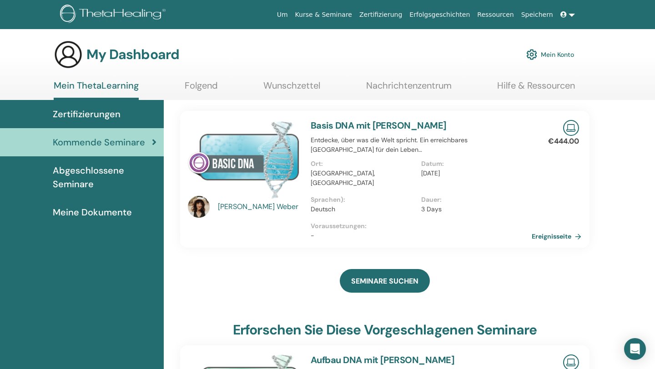 The height and width of the screenshot is (369, 655). What do you see at coordinates (473, 164) in the screenshot?
I see `p: Datum :` at bounding box center [473, 164].